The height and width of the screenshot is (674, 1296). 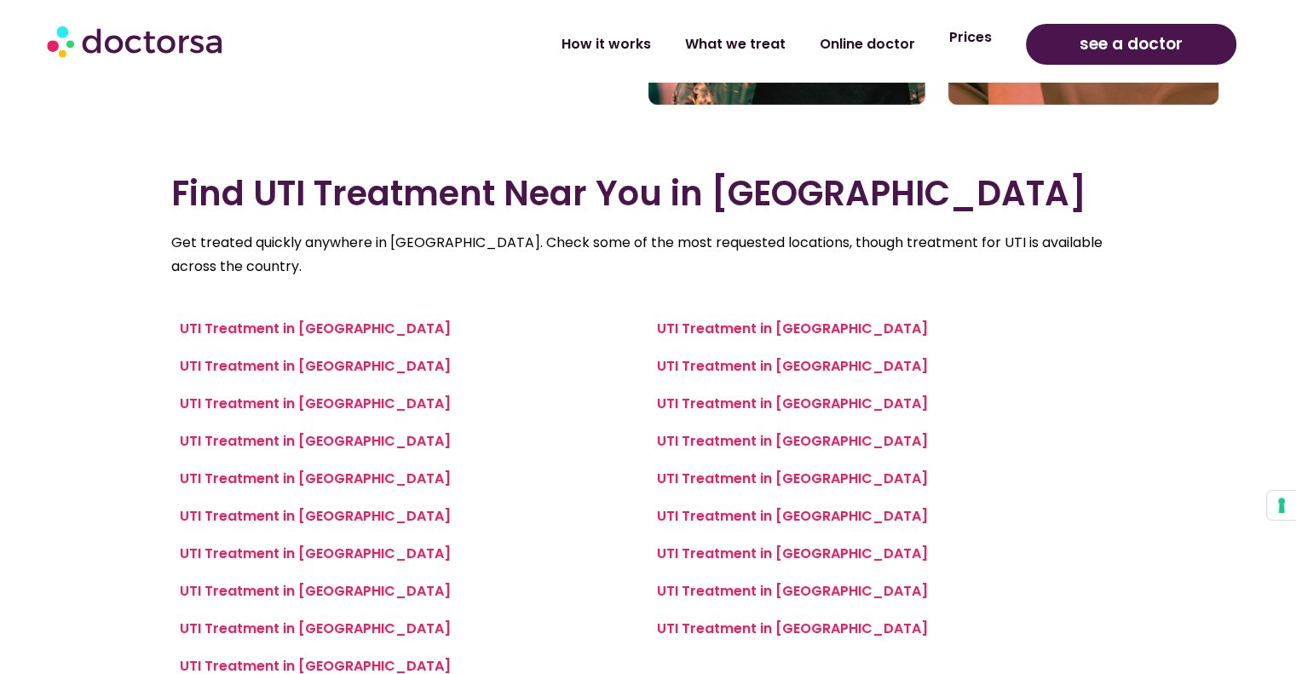 I want to click on nav: Menu, so click(x=675, y=44).